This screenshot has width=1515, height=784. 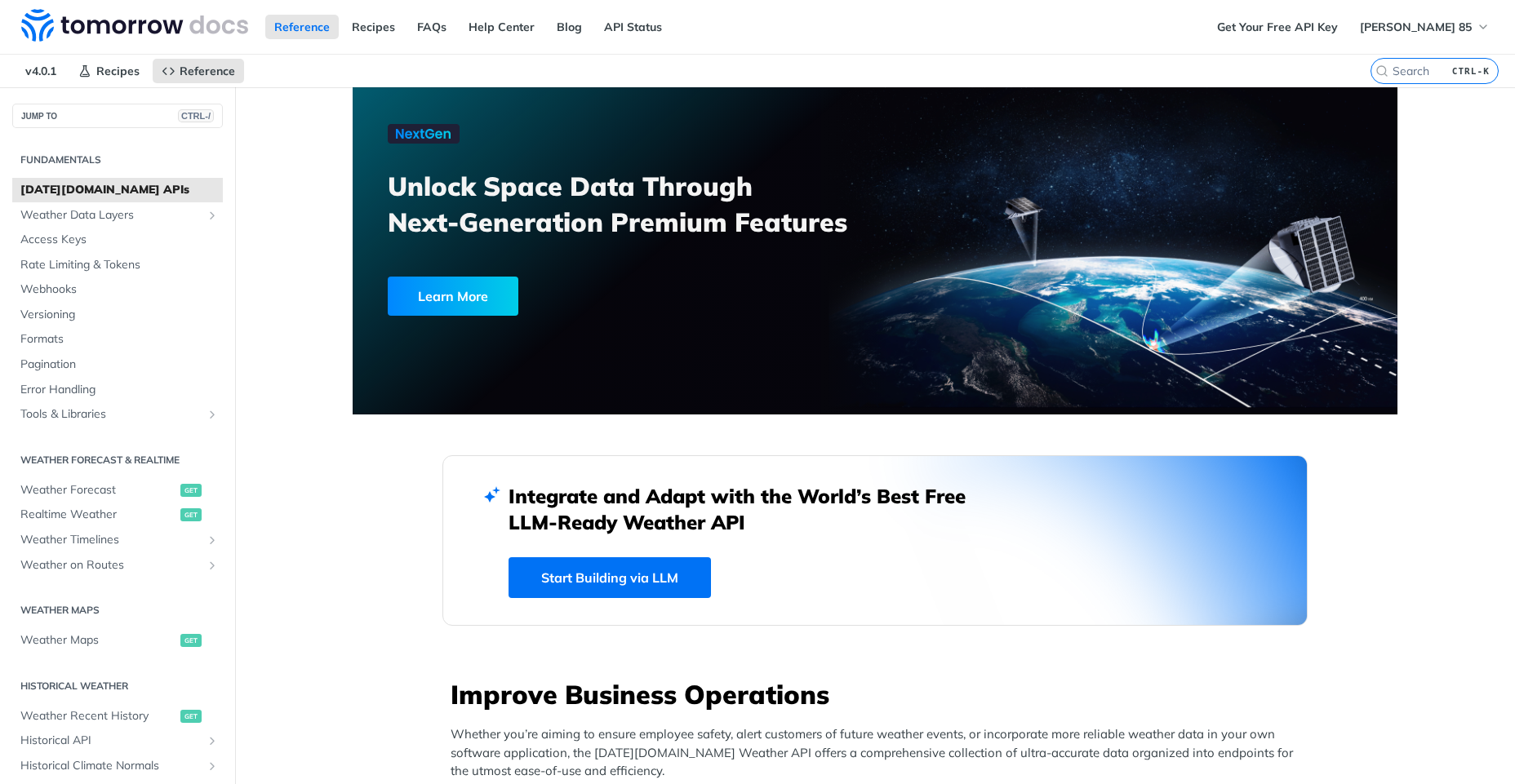 I want to click on span: Weather Data Layers, so click(x=111, y=216).